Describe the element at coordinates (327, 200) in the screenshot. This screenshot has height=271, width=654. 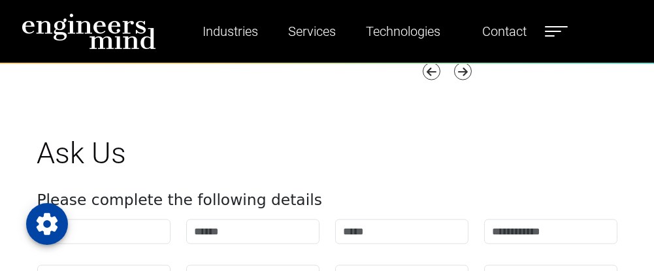
I see `h4: Please complete the following details` at that location.